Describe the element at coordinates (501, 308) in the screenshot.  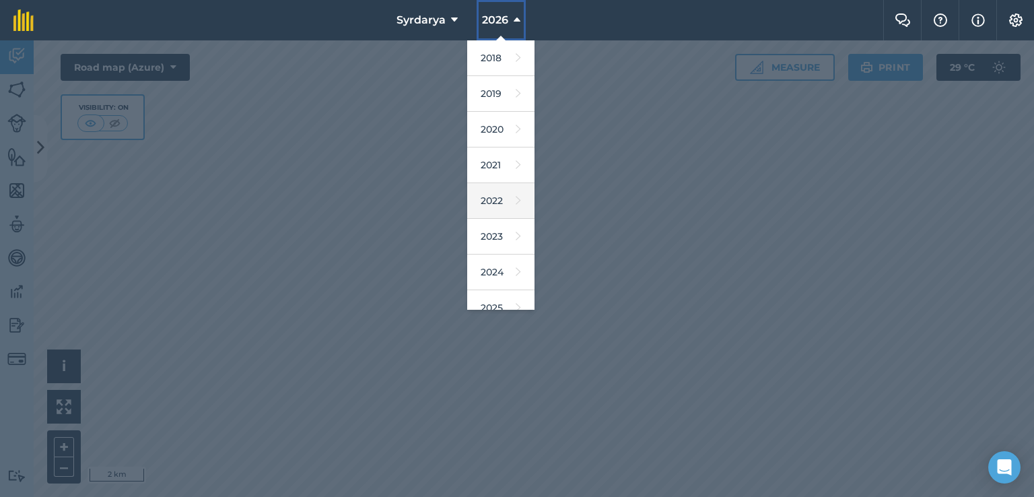
I see `a: 2025` at that location.